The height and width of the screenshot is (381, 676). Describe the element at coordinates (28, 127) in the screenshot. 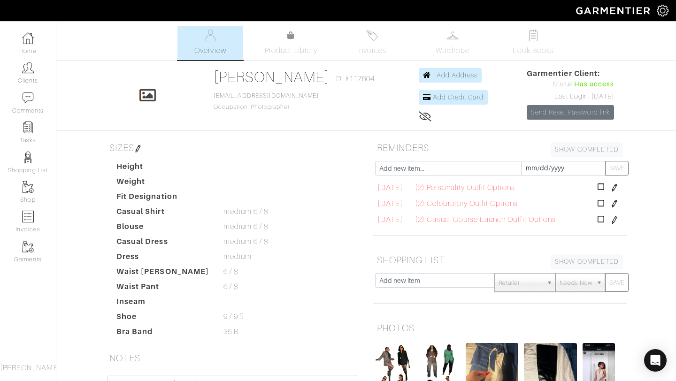

I see `img: reminder-icon-8004d30b9f0a5d33ae49ab947aed9ed385cf756f9e5892f1edd6e32f2345188e.png` at that location.